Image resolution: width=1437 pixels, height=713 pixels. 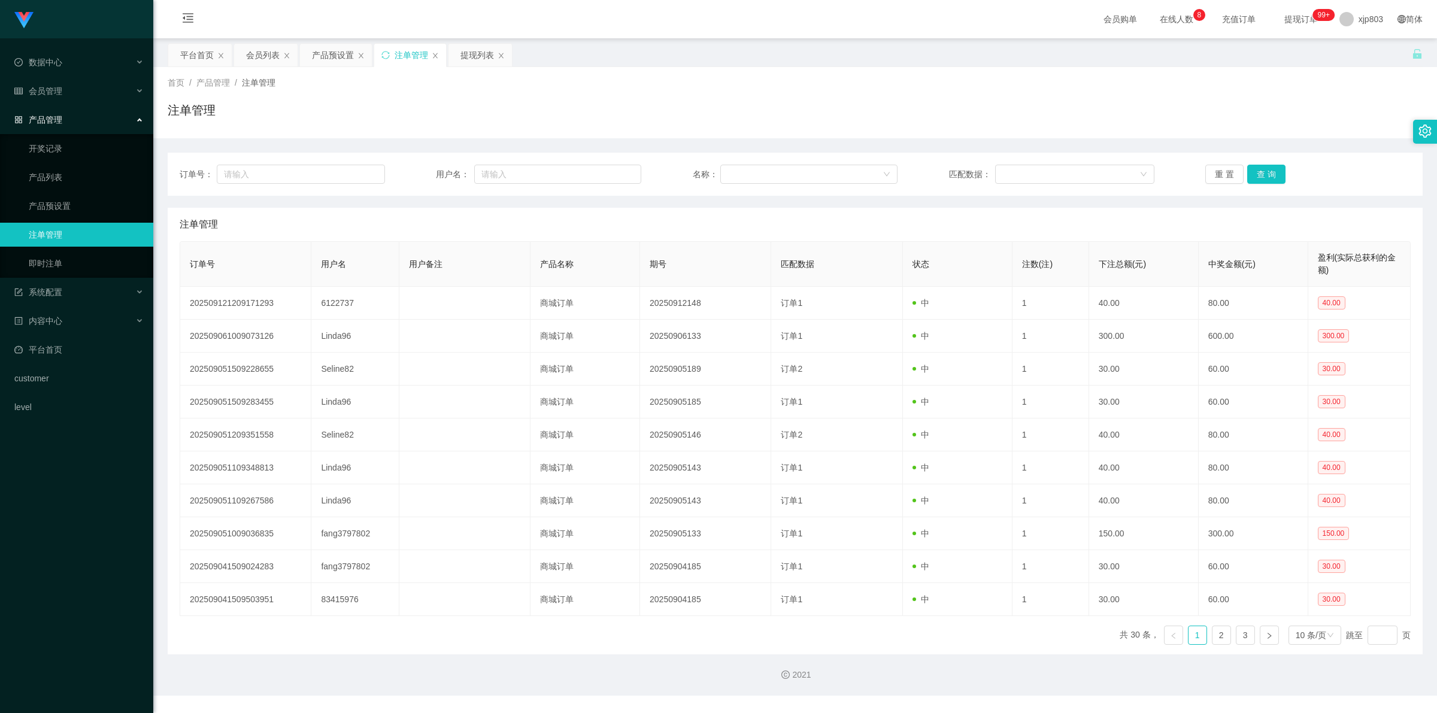 What do you see at coordinates (1357, 263) in the screenshot?
I see `span: 盈利(实际总获利的金额)` at bounding box center [1357, 263].